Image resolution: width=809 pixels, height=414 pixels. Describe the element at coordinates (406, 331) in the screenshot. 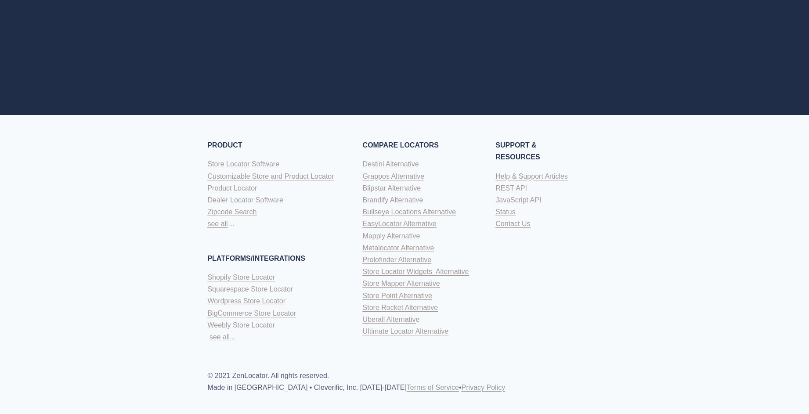

I see `span: Ultimate Locator Alternative` at that location.